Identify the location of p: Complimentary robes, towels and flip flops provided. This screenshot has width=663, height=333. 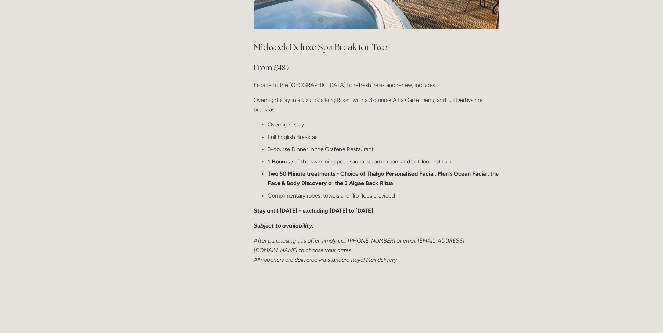
(383, 196).